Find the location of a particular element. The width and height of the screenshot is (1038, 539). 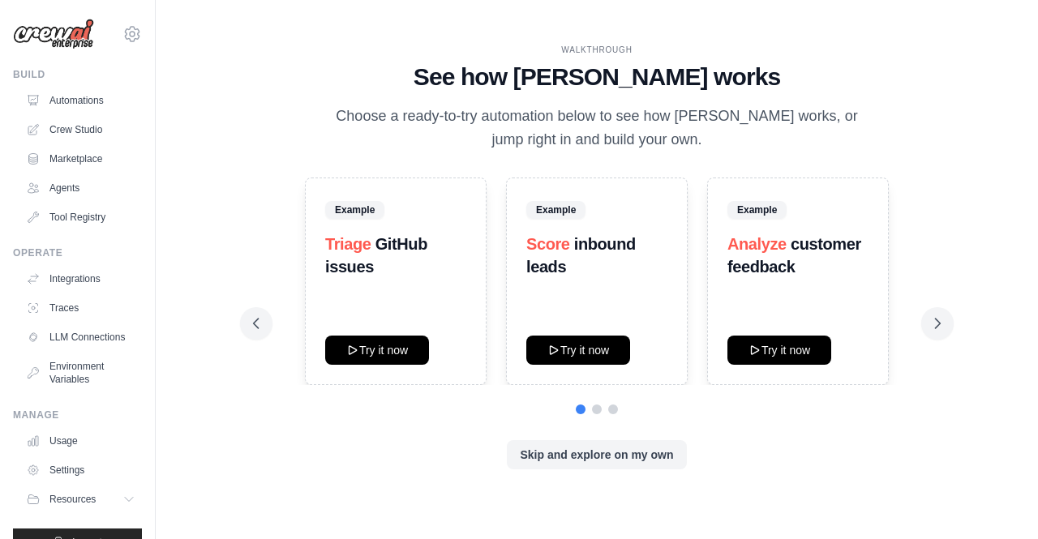

a: Settings is located at coordinates (80, 470).